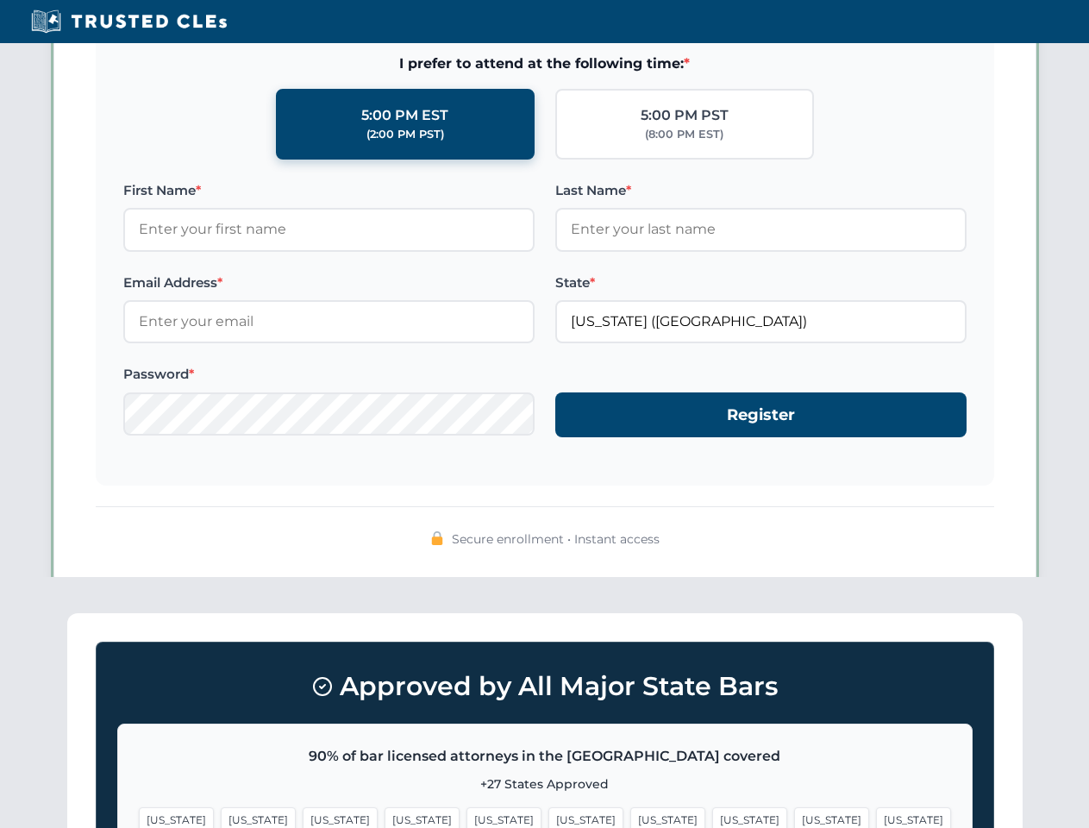 This screenshot has width=1089, height=828. Describe the element at coordinates (545, 64) in the screenshot. I see `span: I prefer to attend at the following time:` at that location.